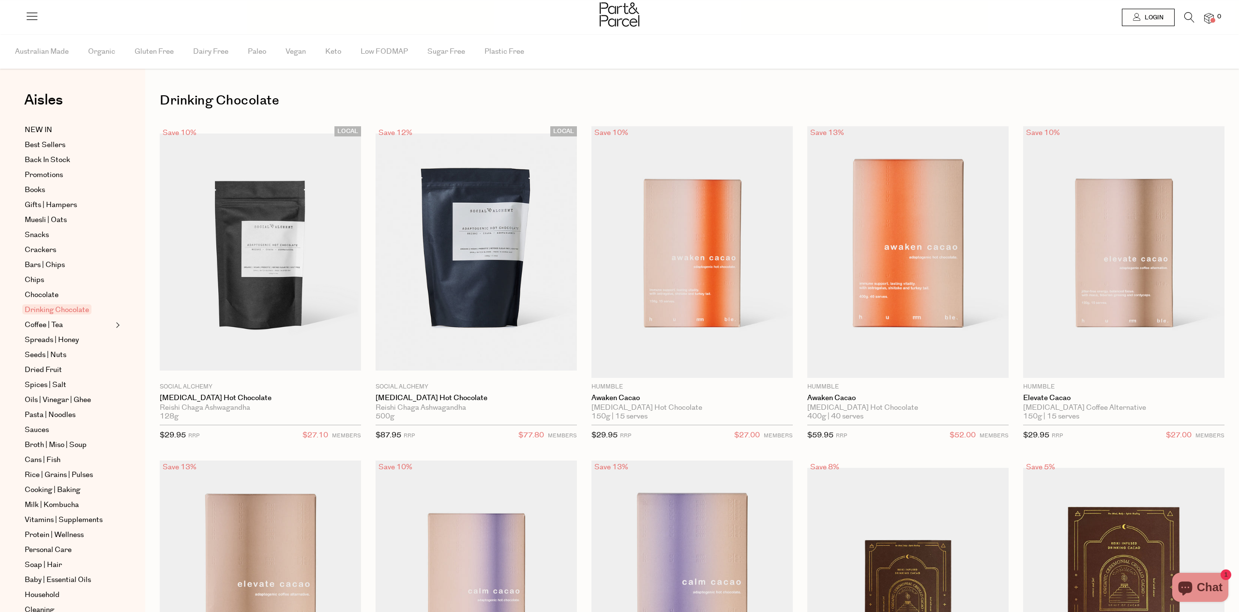 The width and height of the screenshot is (1239, 612). I want to click on span: $52.00, so click(963, 436).